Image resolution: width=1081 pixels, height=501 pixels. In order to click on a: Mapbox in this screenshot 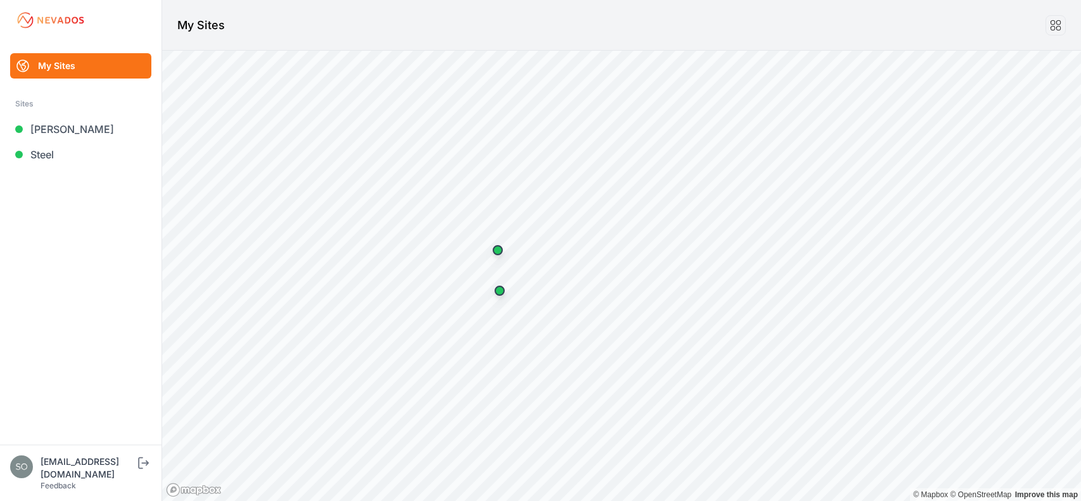, I will do `click(931, 495)`.